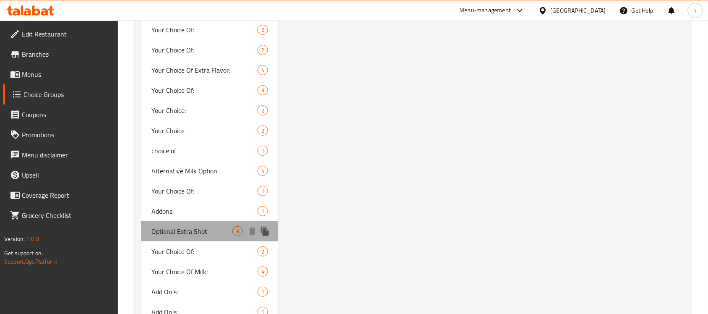  Describe the element at coordinates (23, 253) in the screenshot. I see `span: Get support on:` at that location.